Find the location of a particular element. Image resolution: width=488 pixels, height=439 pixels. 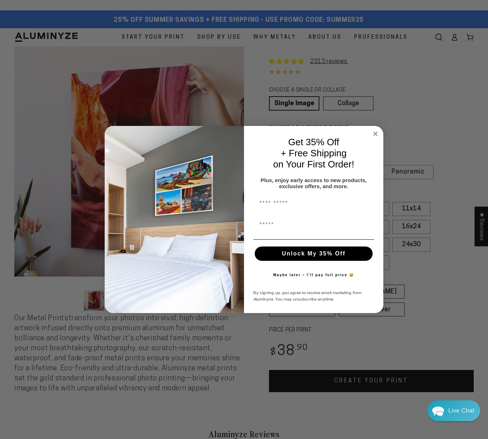

button: Unlock My 35% Off is located at coordinates (314, 254).